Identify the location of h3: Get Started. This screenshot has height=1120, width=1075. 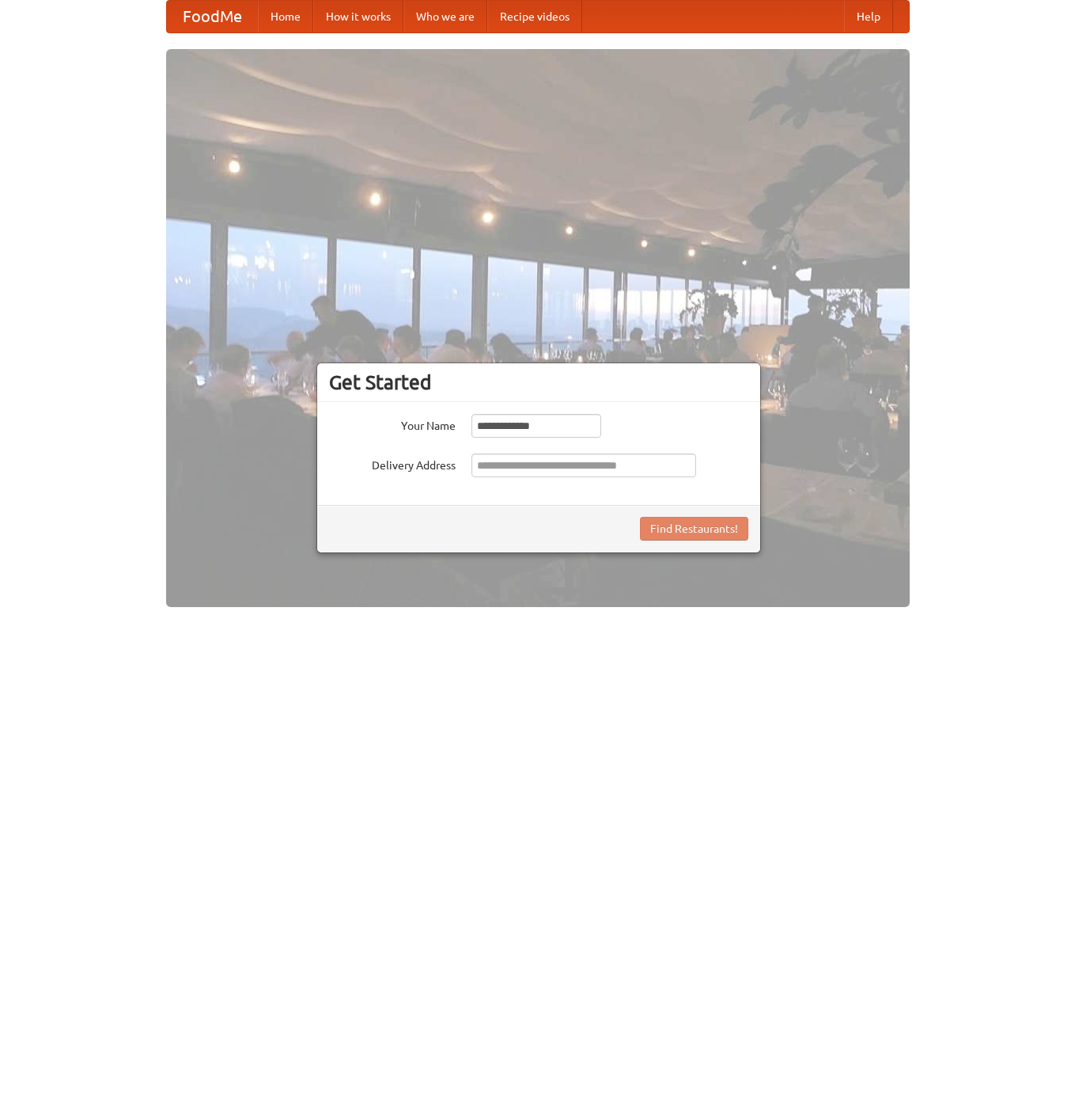
(539, 382).